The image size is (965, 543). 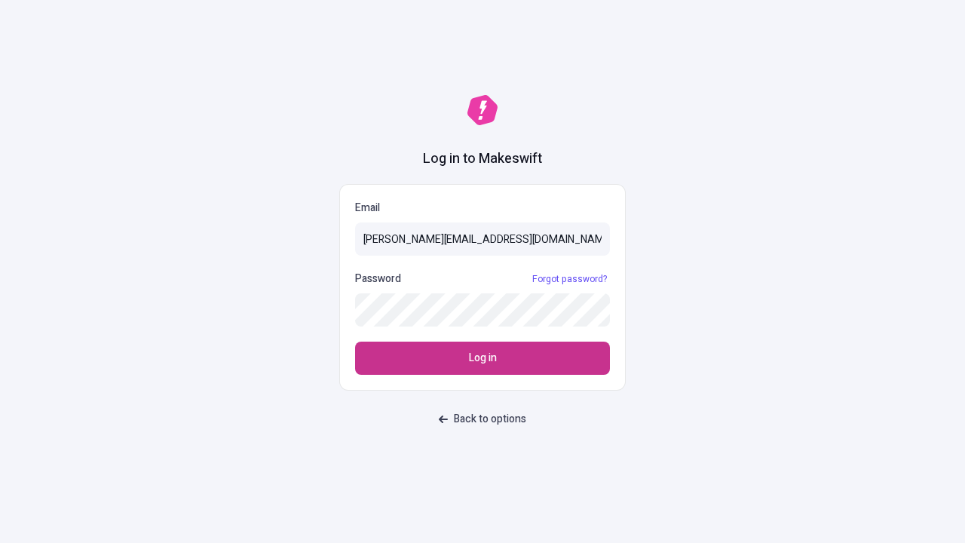 What do you see at coordinates (483, 159) in the screenshot?
I see `h1: Log in to Makeswift` at bounding box center [483, 159].